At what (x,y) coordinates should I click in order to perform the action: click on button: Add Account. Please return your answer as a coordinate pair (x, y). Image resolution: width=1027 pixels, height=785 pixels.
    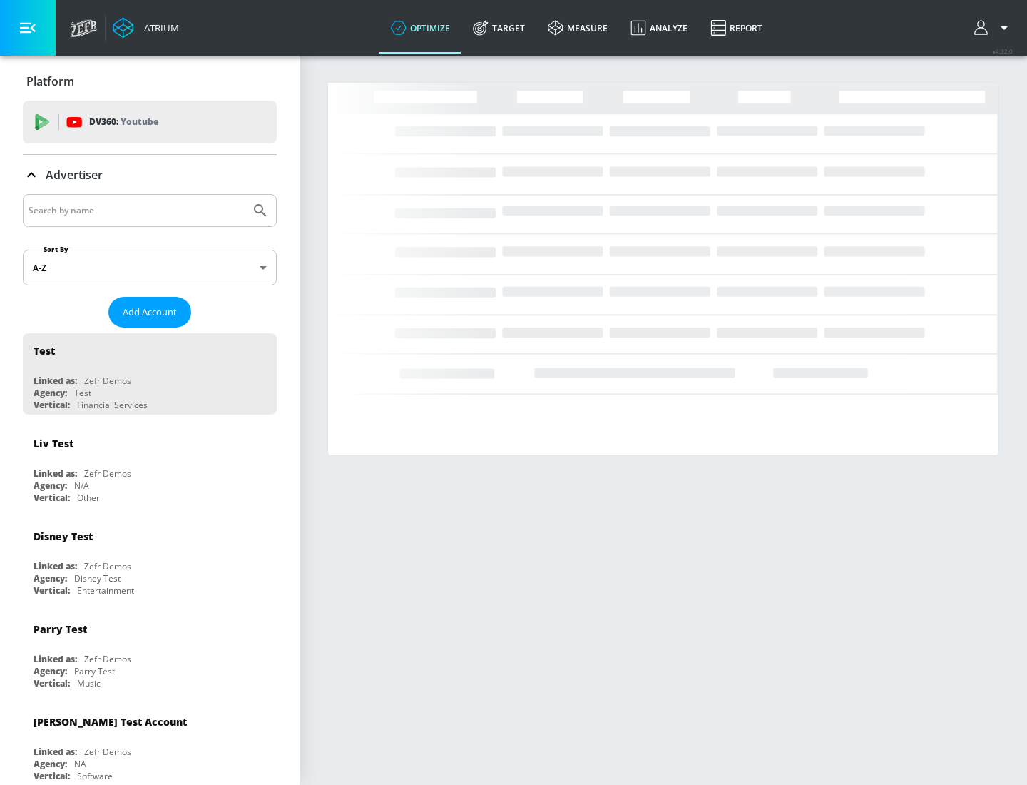
    Looking at the image, I should click on (150, 312).